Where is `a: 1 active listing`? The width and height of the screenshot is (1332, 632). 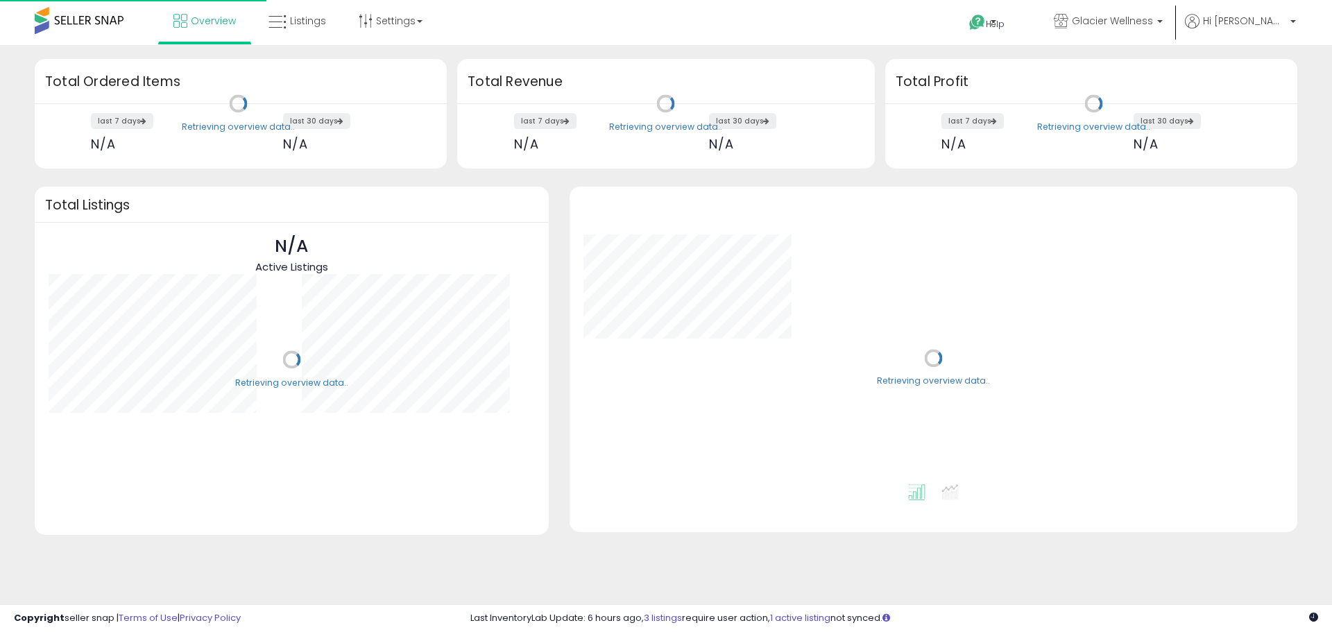 a: 1 active listing is located at coordinates (800, 618).